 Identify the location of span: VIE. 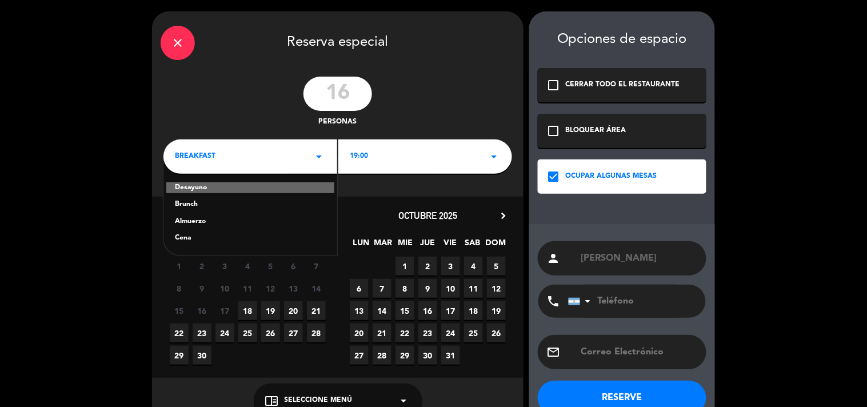
(450, 245).